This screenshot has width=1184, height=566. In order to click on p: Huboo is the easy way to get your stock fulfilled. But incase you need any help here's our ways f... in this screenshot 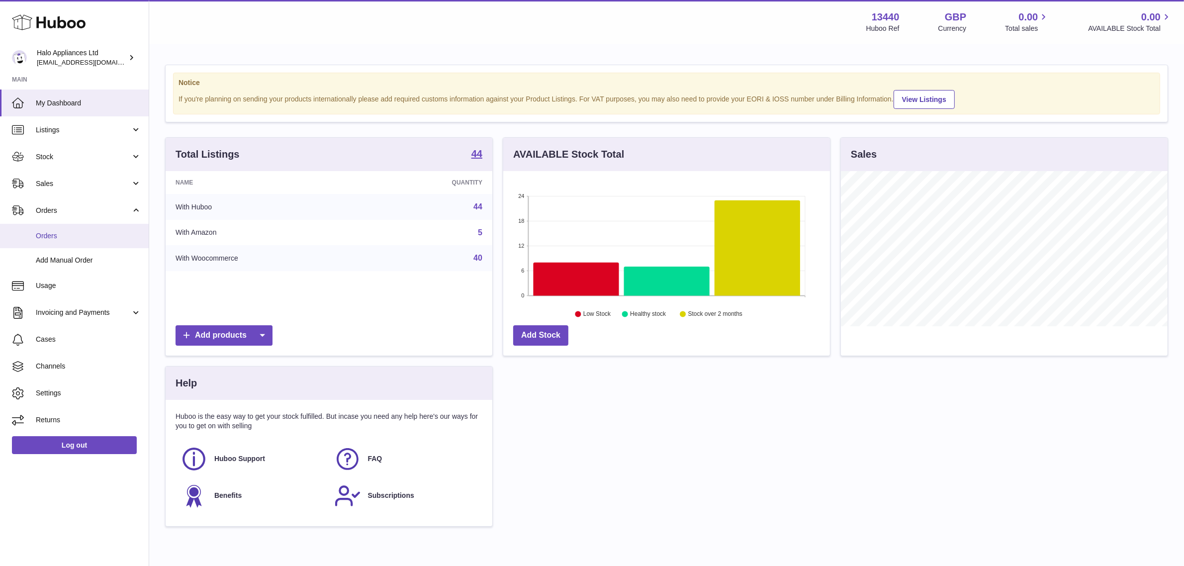, I will do `click(329, 421)`.